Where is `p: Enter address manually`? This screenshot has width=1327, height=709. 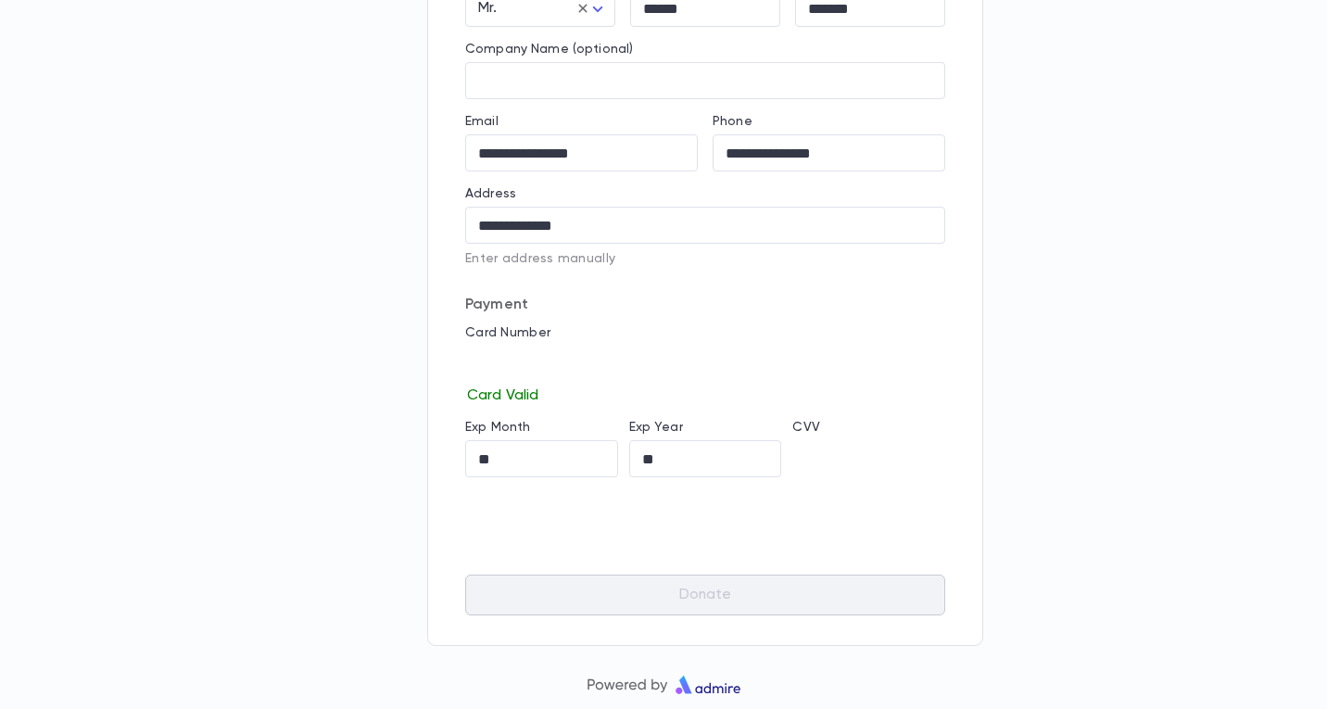 p: Enter address manually is located at coordinates (705, 259).